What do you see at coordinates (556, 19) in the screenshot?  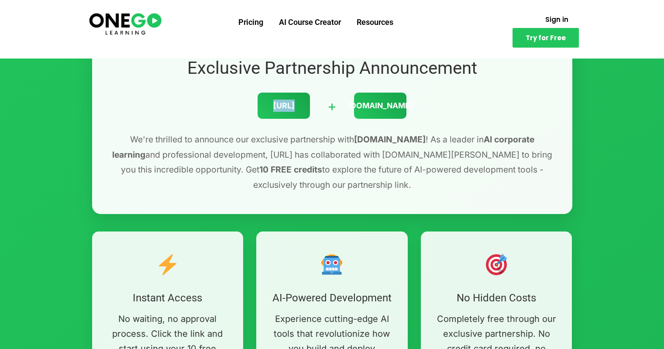 I see `span: Sign in` at bounding box center [556, 19].